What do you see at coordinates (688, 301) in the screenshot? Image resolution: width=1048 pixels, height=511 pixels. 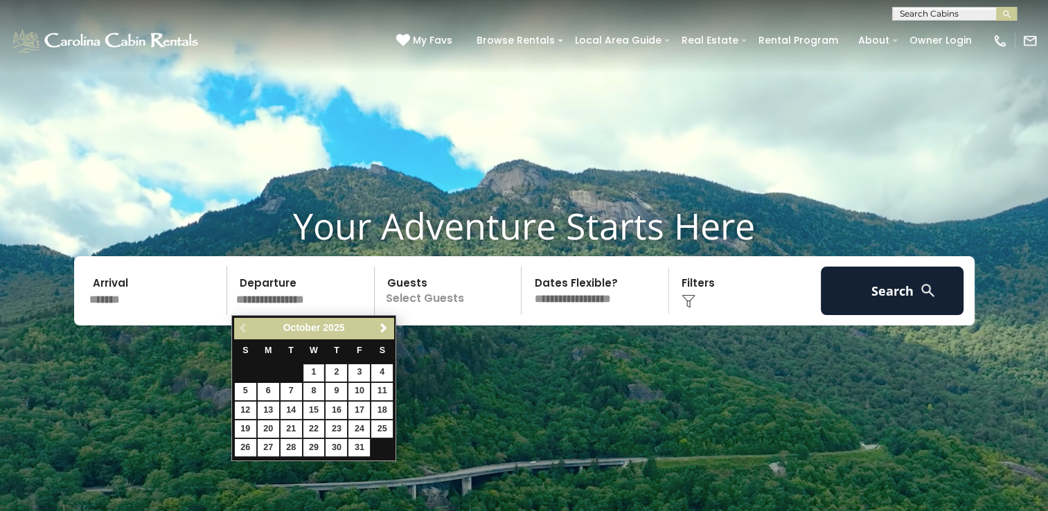 I see `img: filter--v1.png` at bounding box center [688, 301].